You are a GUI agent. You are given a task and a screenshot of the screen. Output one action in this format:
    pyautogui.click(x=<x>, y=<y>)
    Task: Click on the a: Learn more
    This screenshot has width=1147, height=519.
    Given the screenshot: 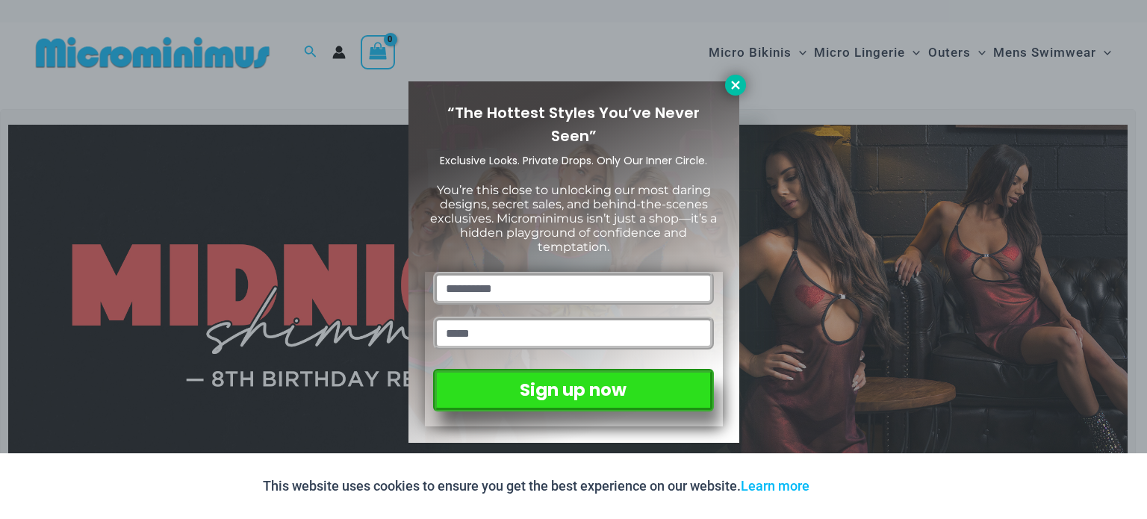 What is the action you would take?
    pyautogui.click(x=775, y=485)
    